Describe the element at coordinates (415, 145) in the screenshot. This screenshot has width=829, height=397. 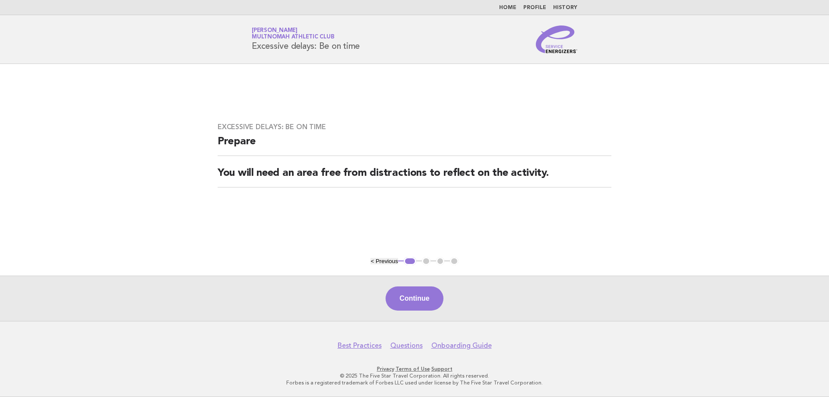
I see `h2: Prepare` at that location.